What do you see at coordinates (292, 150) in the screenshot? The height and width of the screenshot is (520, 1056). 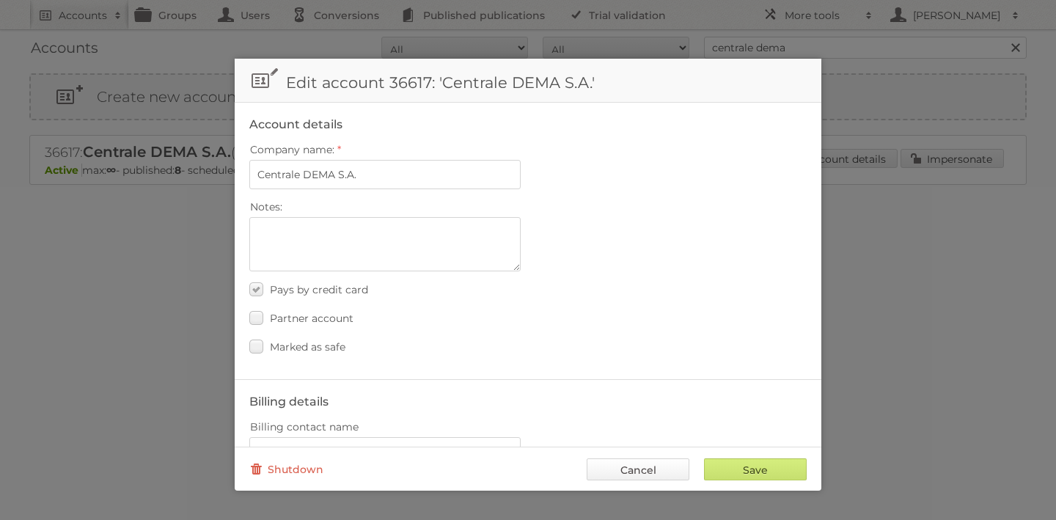 I see `span: Company name:` at bounding box center [292, 150].